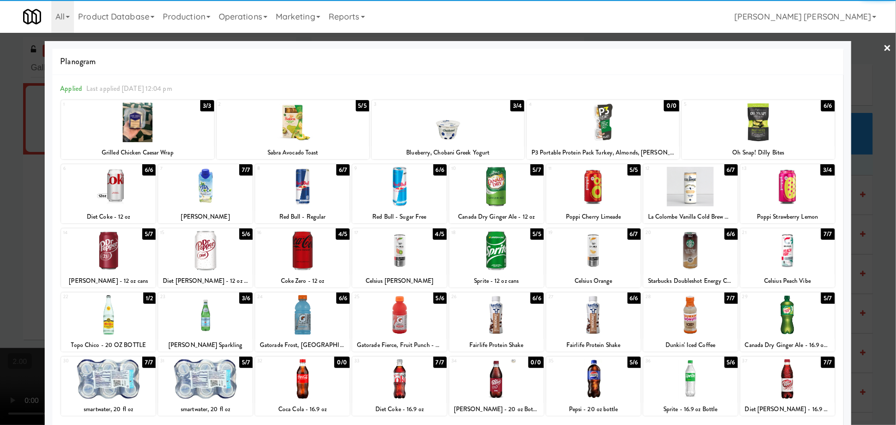 The image size is (896, 425). What do you see at coordinates (71, 88) in the screenshot?
I see `span: Applied` at bounding box center [71, 88].